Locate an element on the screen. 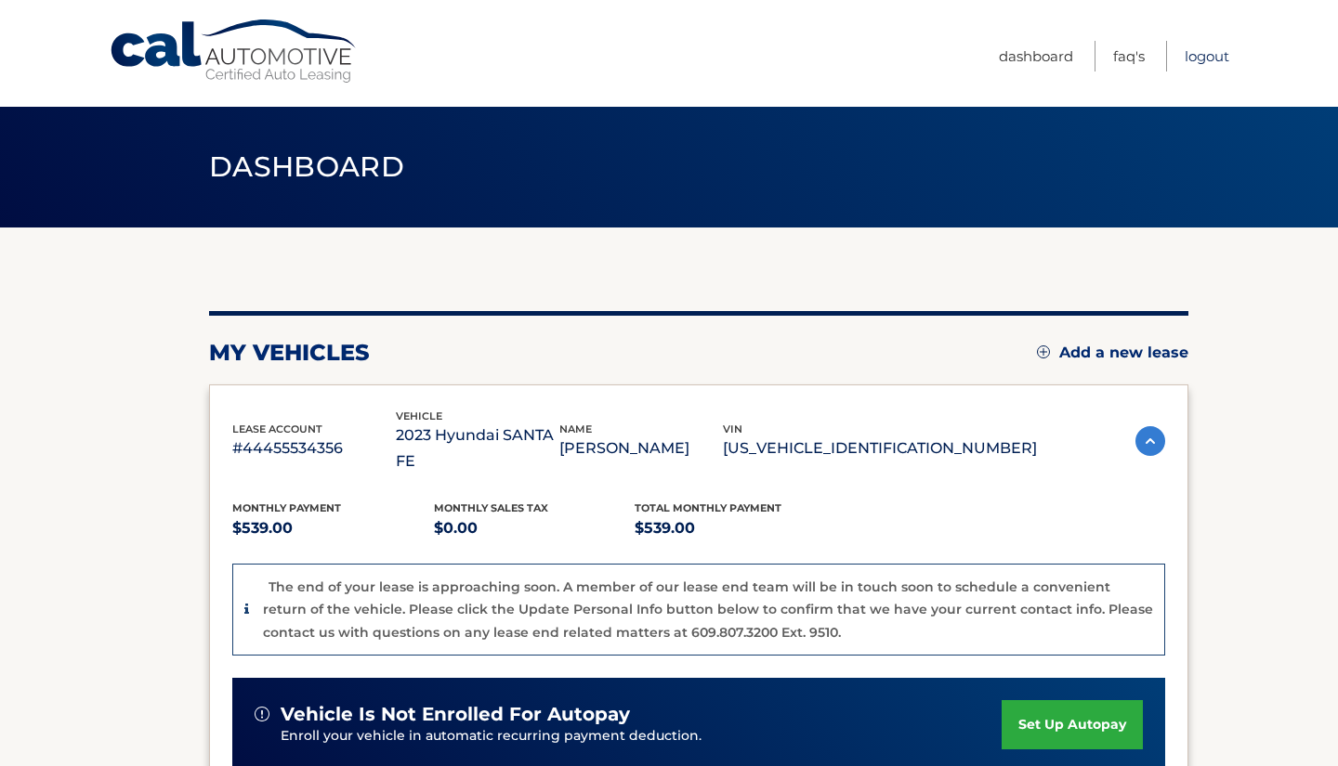  a: Dashboard is located at coordinates (1036, 56).